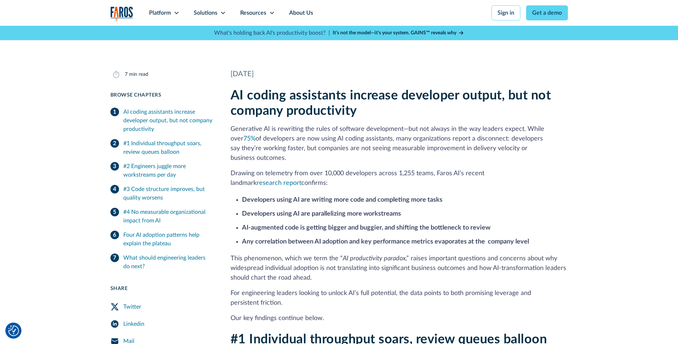 Image resolution: width=678 pixels, height=344 pixels. What do you see at coordinates (160, 13) in the screenshot?
I see `div: Platform` at bounding box center [160, 13].